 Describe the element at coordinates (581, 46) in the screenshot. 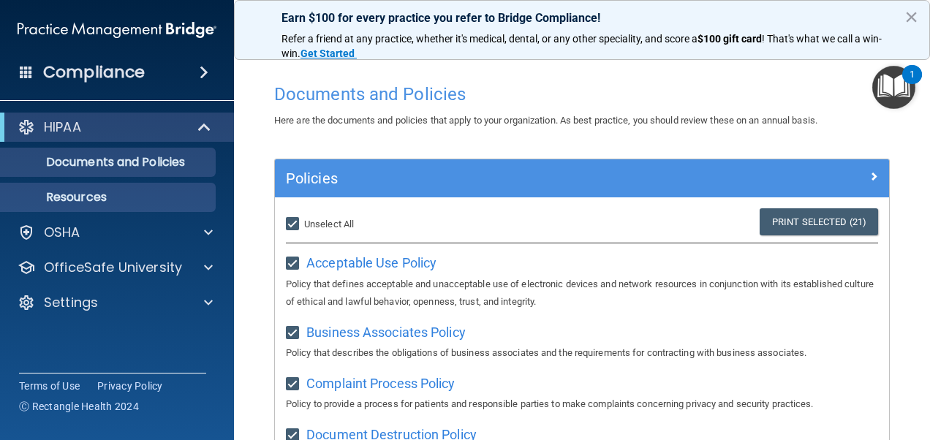

I see `span: ! That's what we call a win-win.` at that location.